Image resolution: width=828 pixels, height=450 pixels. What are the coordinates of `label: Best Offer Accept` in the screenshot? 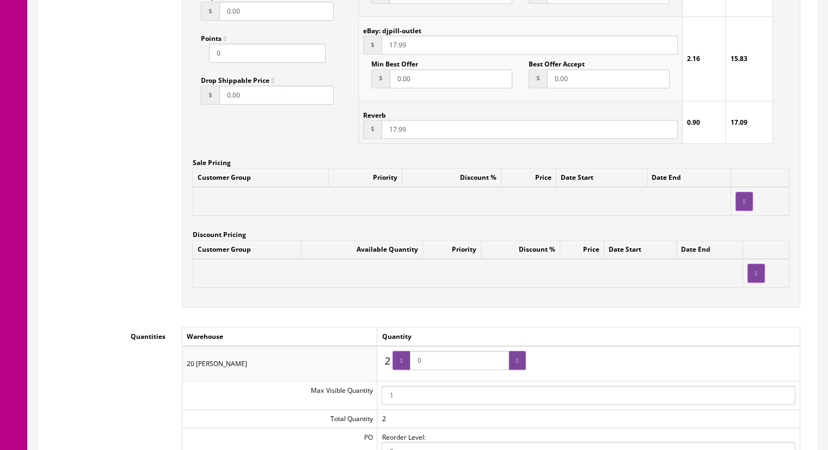 It's located at (556, 61).